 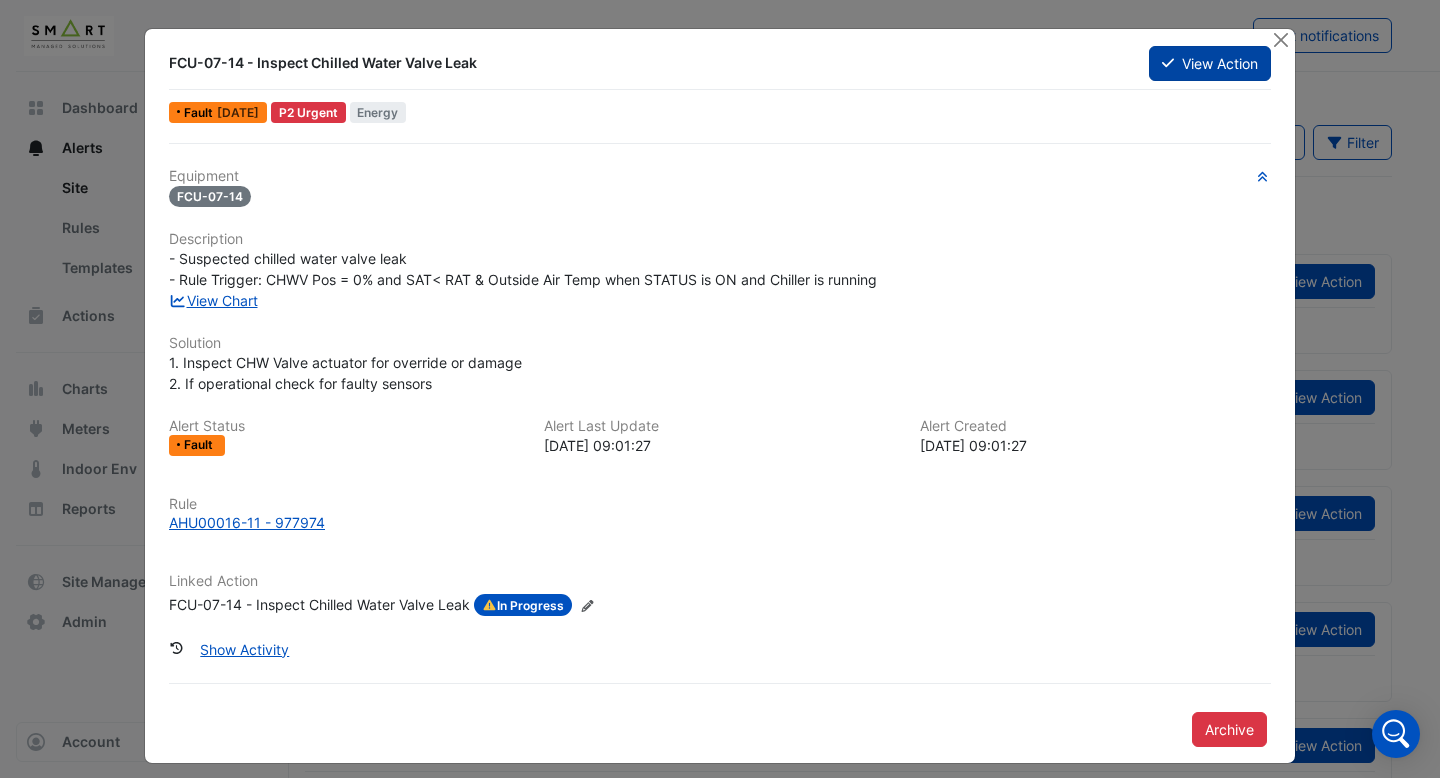 What do you see at coordinates (244, 649) in the screenshot?
I see `button: Show Activity` at bounding box center [244, 649].